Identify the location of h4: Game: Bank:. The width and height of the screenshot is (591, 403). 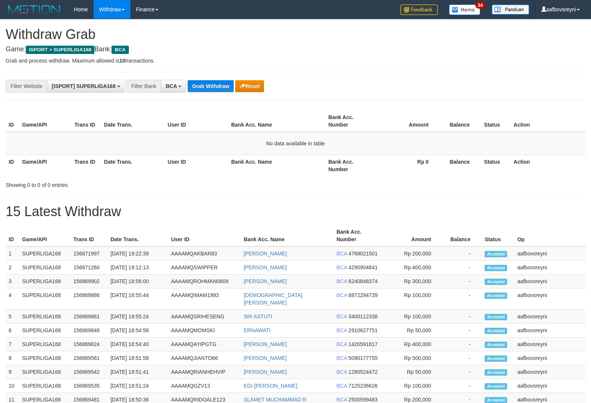
(296, 49).